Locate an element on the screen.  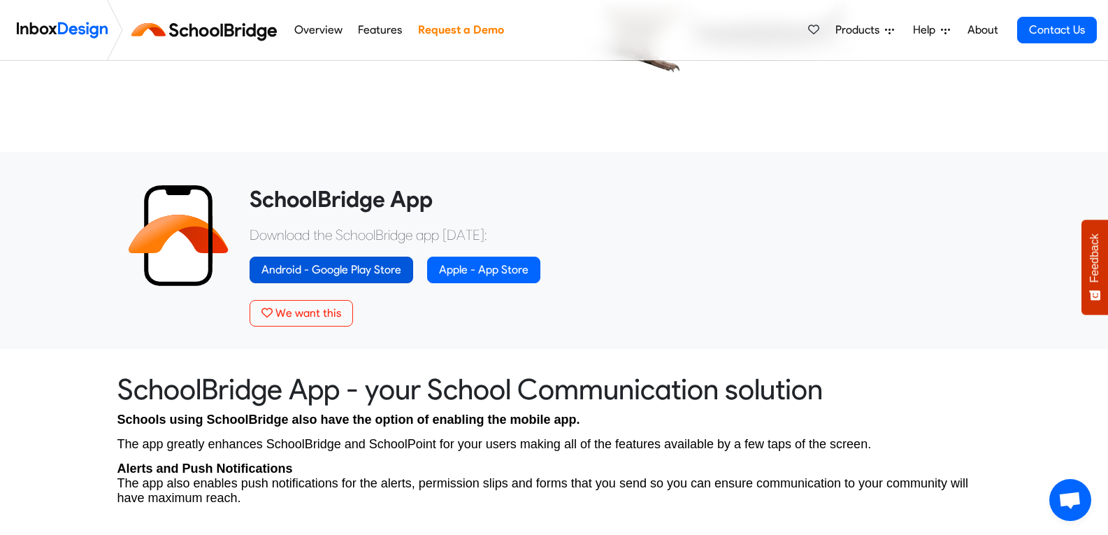
div: Open chat is located at coordinates (1070, 500).